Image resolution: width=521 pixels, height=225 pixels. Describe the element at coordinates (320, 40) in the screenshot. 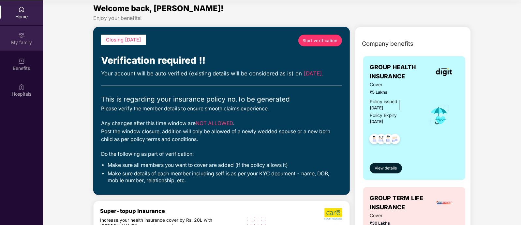

I see `a: Start verification` at that location.